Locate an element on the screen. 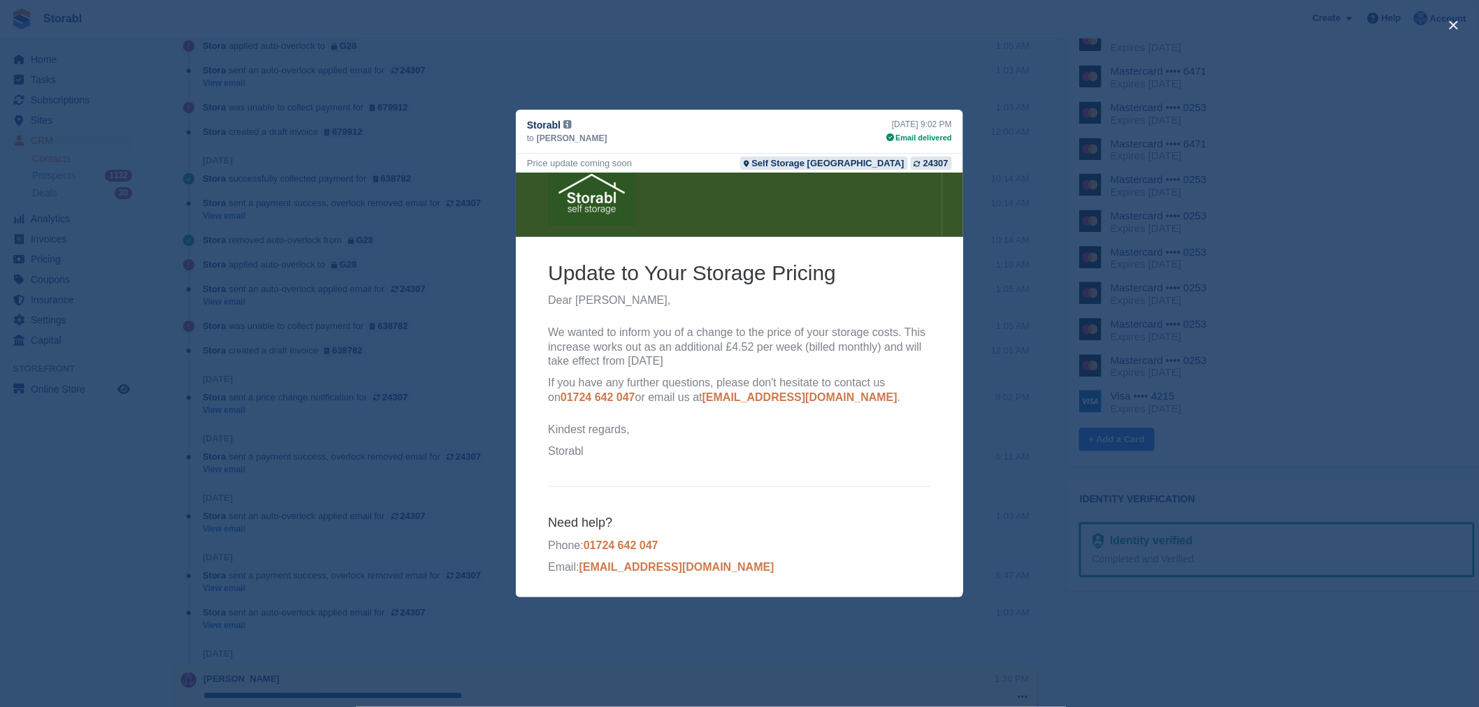 This screenshot has height=707, width=1479. h2: Update to Your Storage Pricing is located at coordinates (224, 99).